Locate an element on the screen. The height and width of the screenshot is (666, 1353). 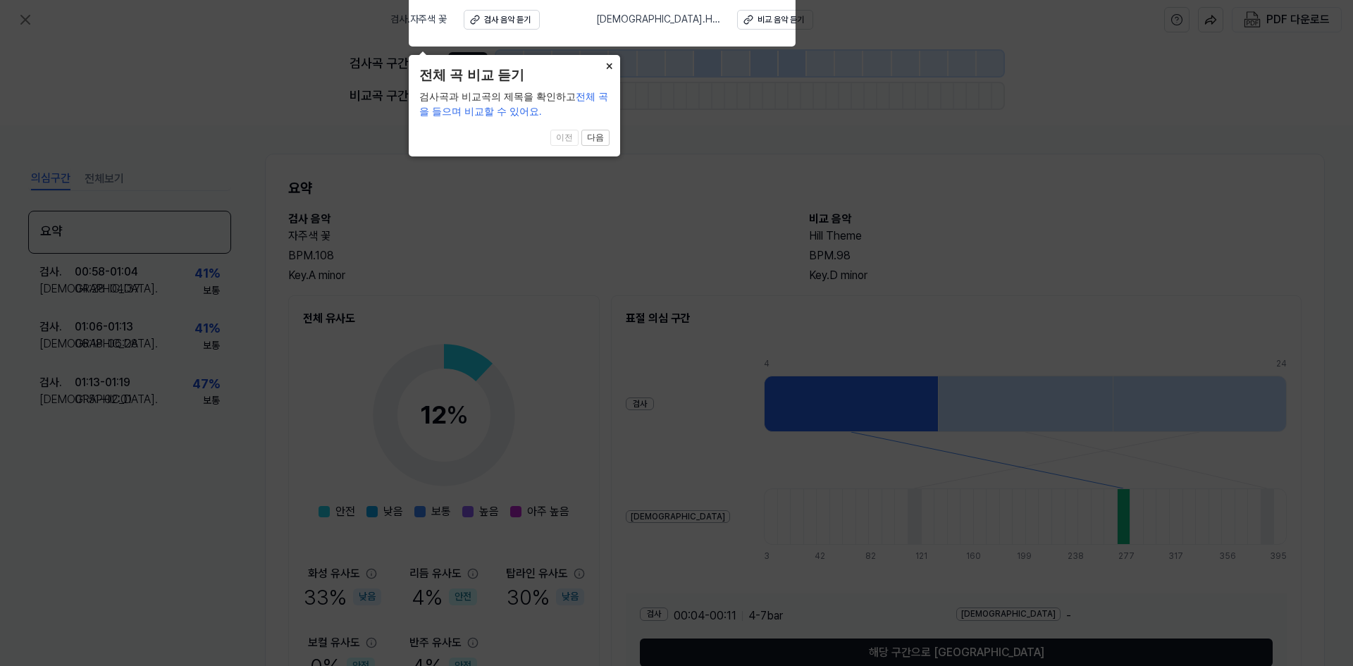
a: 비교 음악 듣기 is located at coordinates (775, 20).